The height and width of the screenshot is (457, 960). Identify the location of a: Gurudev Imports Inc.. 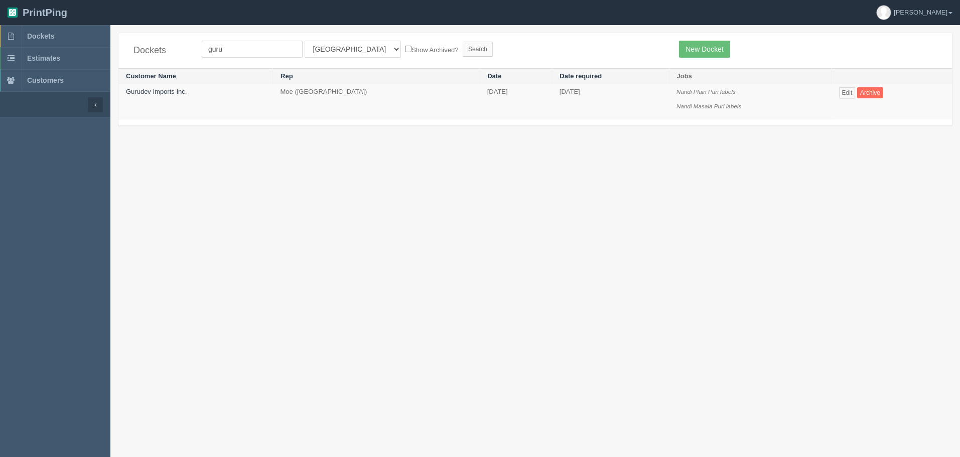
(156, 91).